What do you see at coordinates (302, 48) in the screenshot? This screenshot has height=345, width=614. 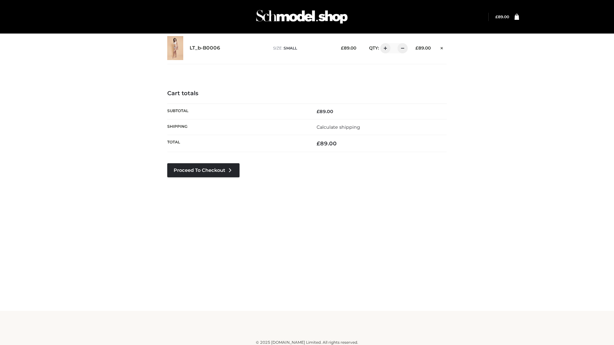 I see `p: size :` at bounding box center [302, 48].